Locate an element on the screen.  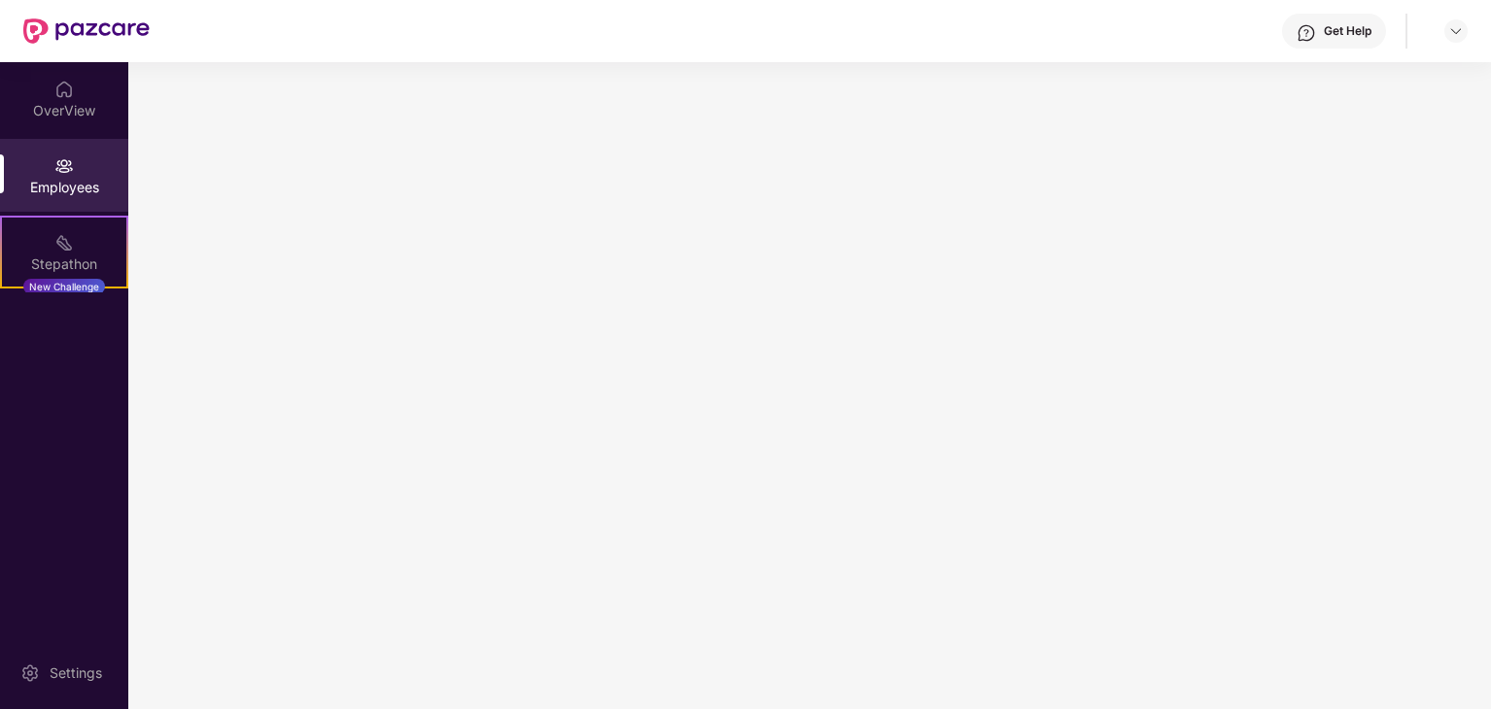
img: svg+xml;base64,PHN2ZyBpZD0iSGVscC0zMngzMiIgeG1sbnM9Imh0dHA6Ly93d3cudzMub3JnLzIwMDAvc3ZnIiB3aWR0aD... is located at coordinates (1306, 33).